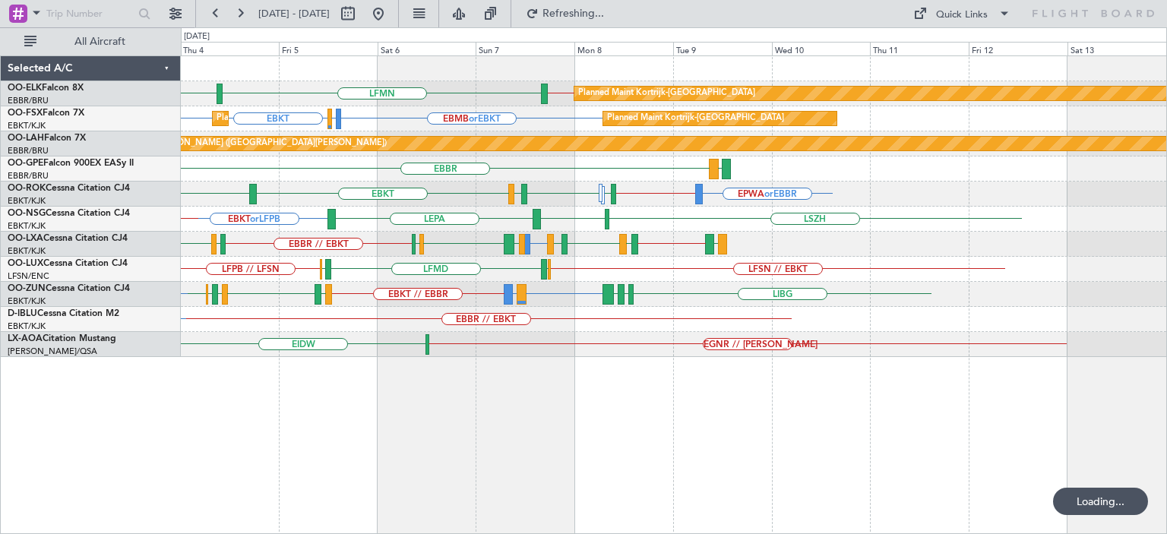  Describe the element at coordinates (90, 14) in the screenshot. I see `input: Trip Number` at that location.